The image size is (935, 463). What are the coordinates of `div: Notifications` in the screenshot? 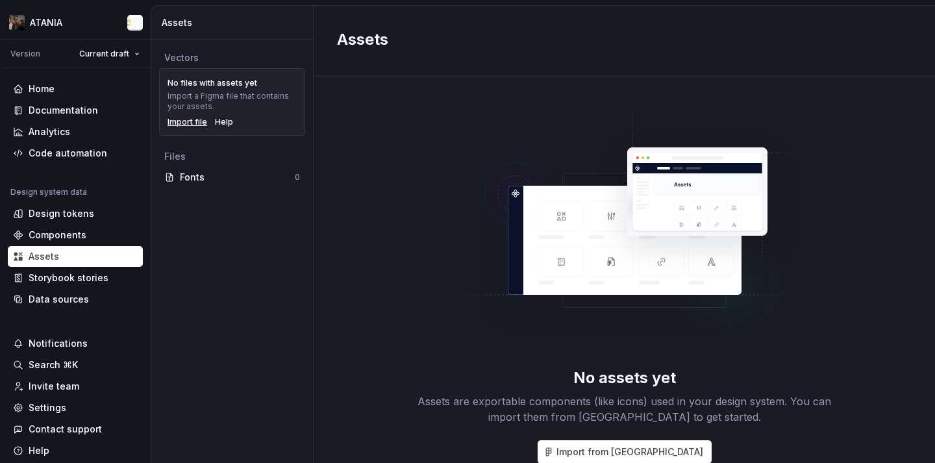 It's located at (58, 343).